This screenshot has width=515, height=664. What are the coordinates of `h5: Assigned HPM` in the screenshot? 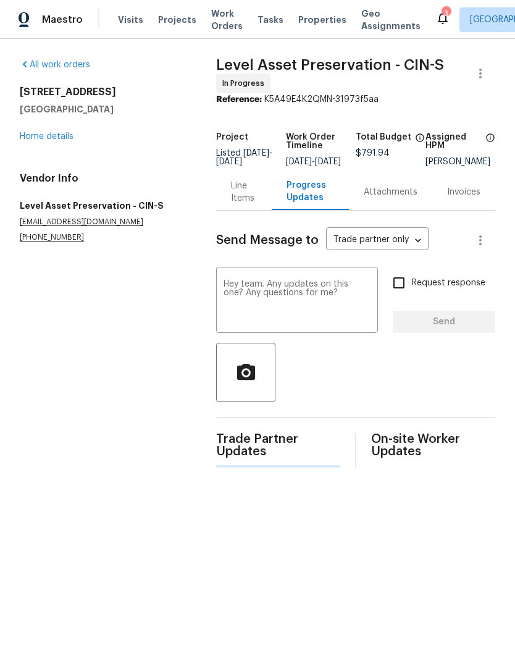 It's located at (453, 141).